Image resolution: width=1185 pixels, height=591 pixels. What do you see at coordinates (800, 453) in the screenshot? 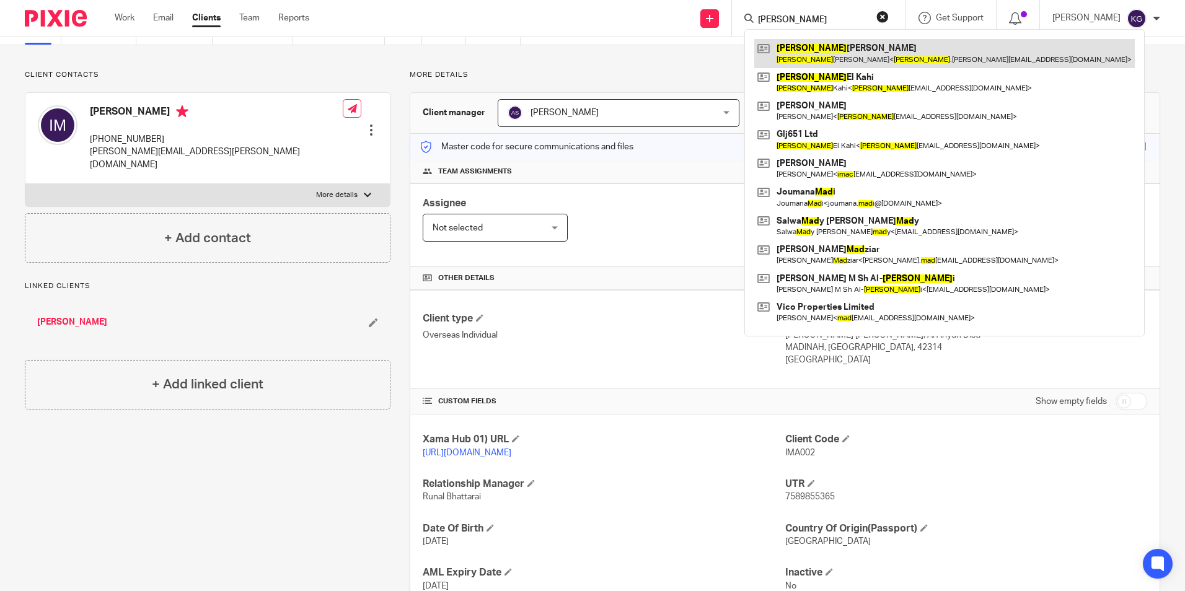
I see `span: IMA002` at bounding box center [800, 453].